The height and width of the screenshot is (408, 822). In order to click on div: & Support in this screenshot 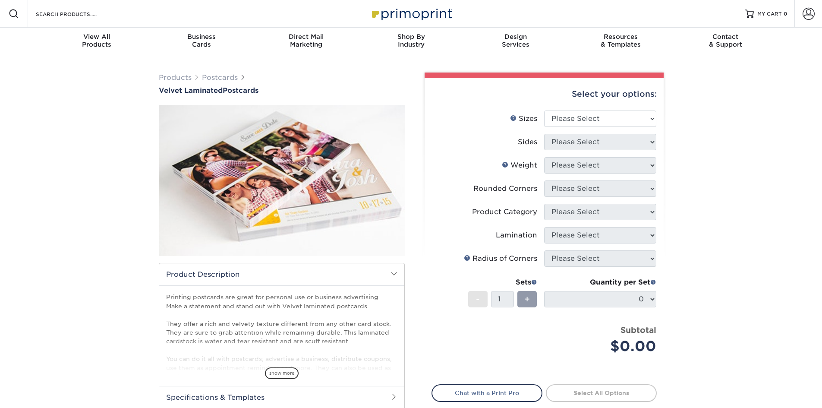, I will do `click(725, 41)`.